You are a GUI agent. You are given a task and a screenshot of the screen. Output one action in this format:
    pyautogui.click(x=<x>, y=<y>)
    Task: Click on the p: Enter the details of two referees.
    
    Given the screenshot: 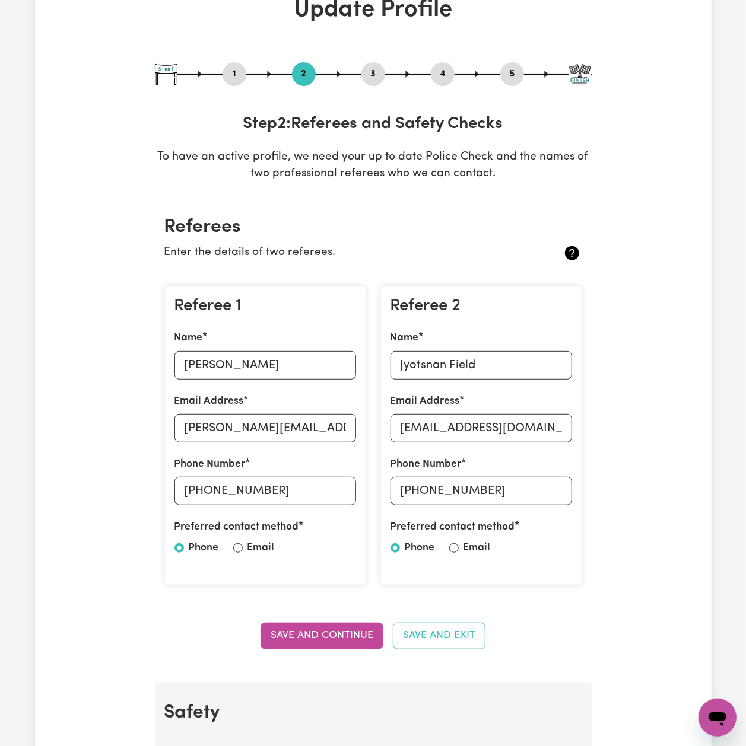 What is the action you would take?
    pyautogui.click(x=338, y=253)
    